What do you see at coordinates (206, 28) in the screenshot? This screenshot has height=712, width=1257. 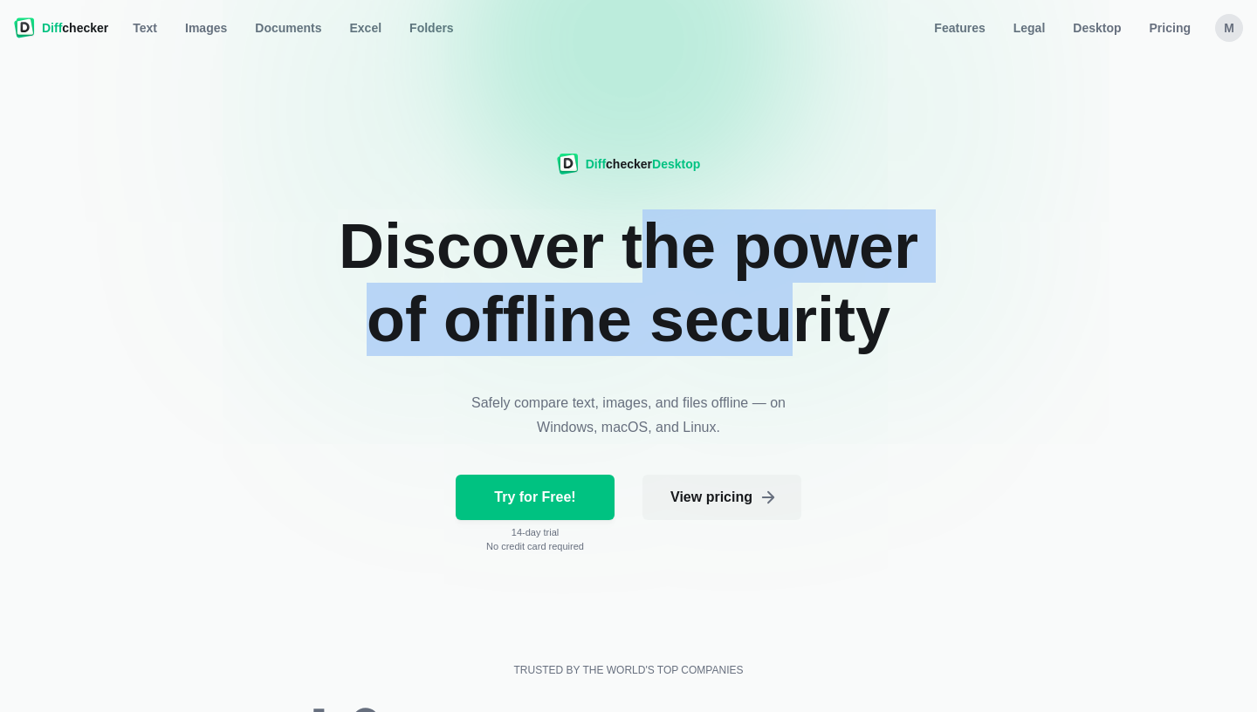 I see `span: Images` at bounding box center [206, 28].